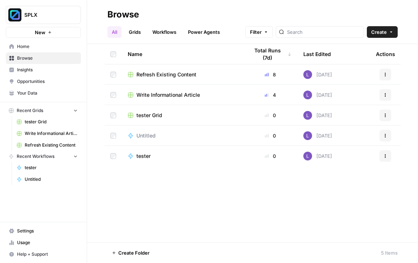 Image resolution: width=418 pixels, height=263 pixels. What do you see at coordinates (379, 32) in the screenshot?
I see `span: Create` at bounding box center [379, 32].